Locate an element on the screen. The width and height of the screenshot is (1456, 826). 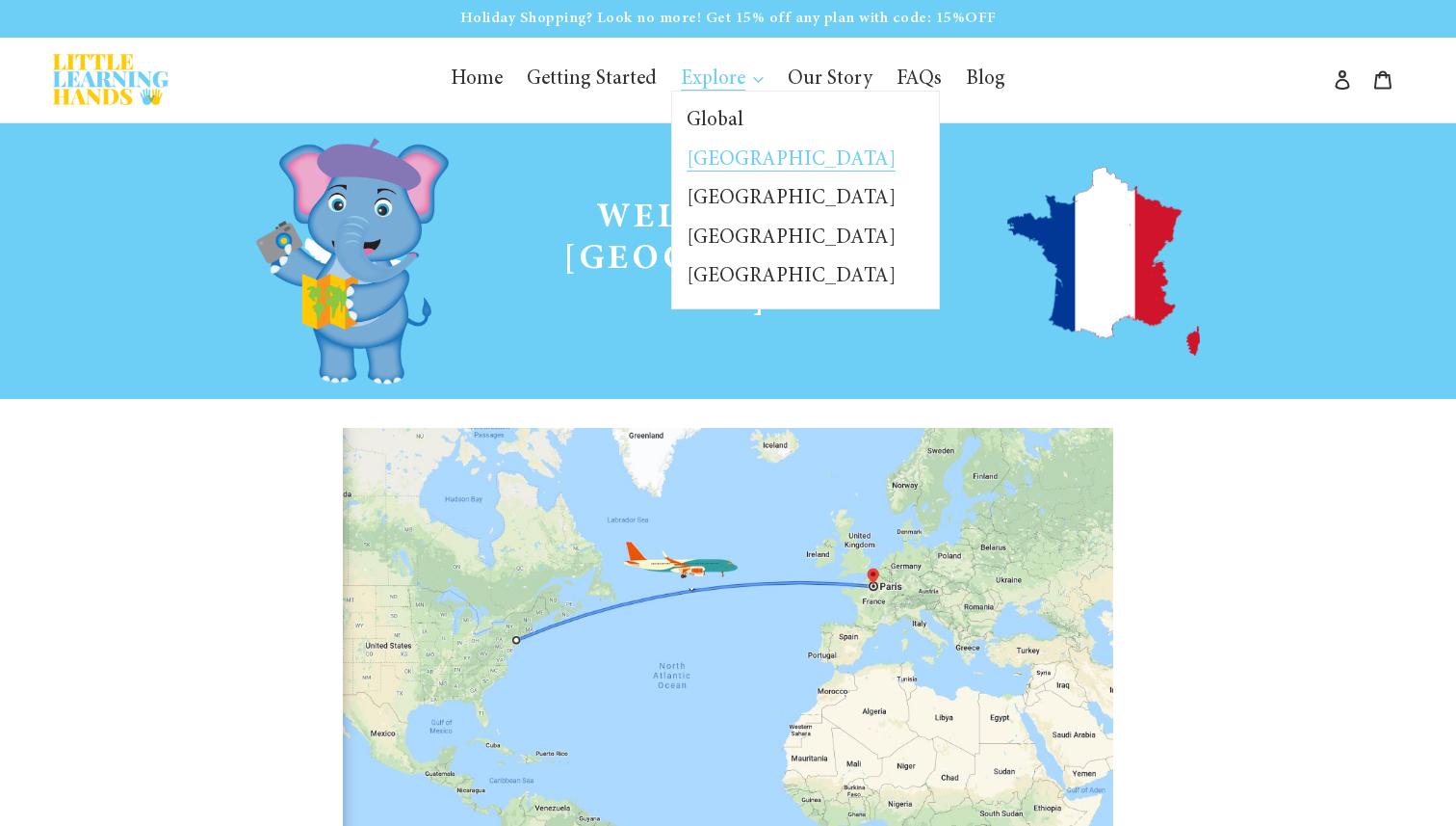
p: Holiday Shopping? Look no more! Get 15% off any plan with code: 15%OFF is located at coordinates (728, 18).